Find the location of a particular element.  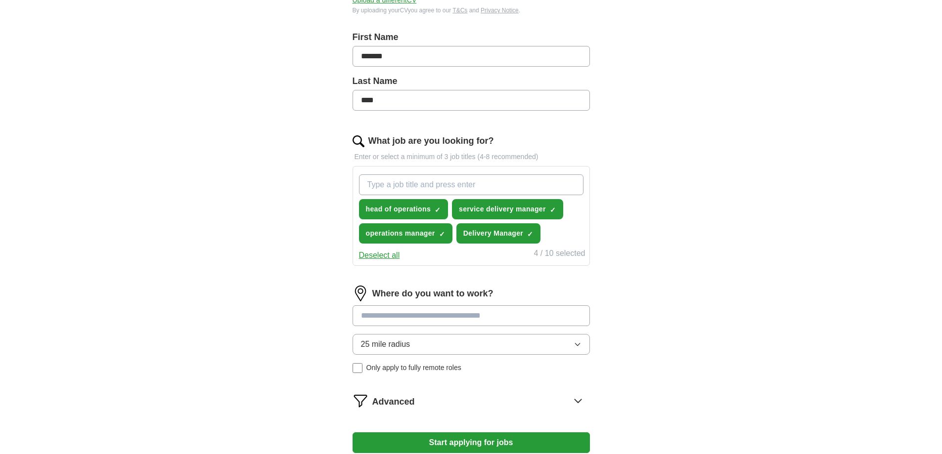

div: By uploading your CV you agree to our and . is located at coordinates (471, 10).